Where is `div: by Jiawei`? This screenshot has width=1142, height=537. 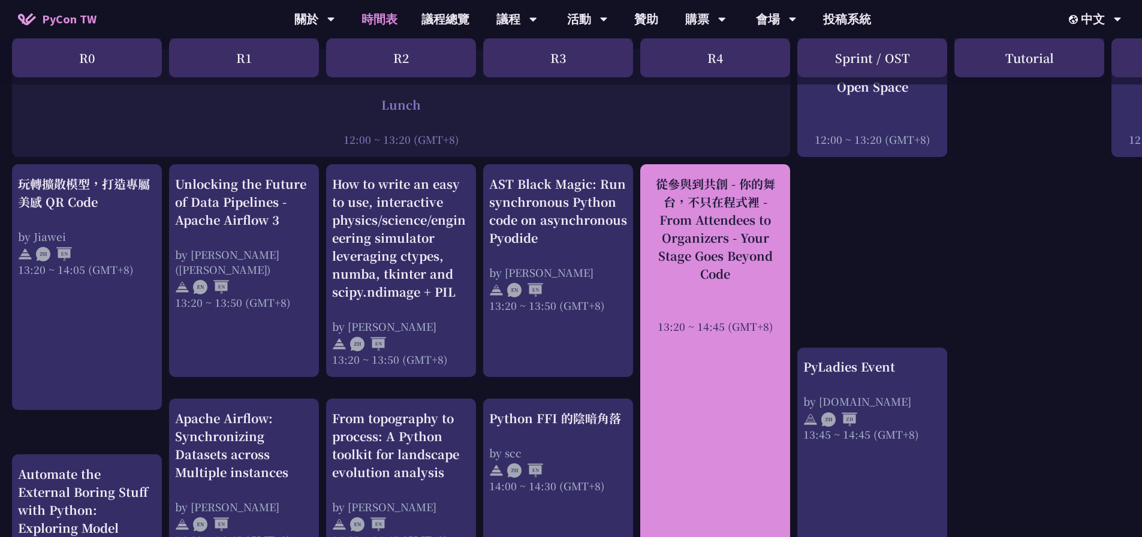
div: by Jiawei is located at coordinates (87, 236).